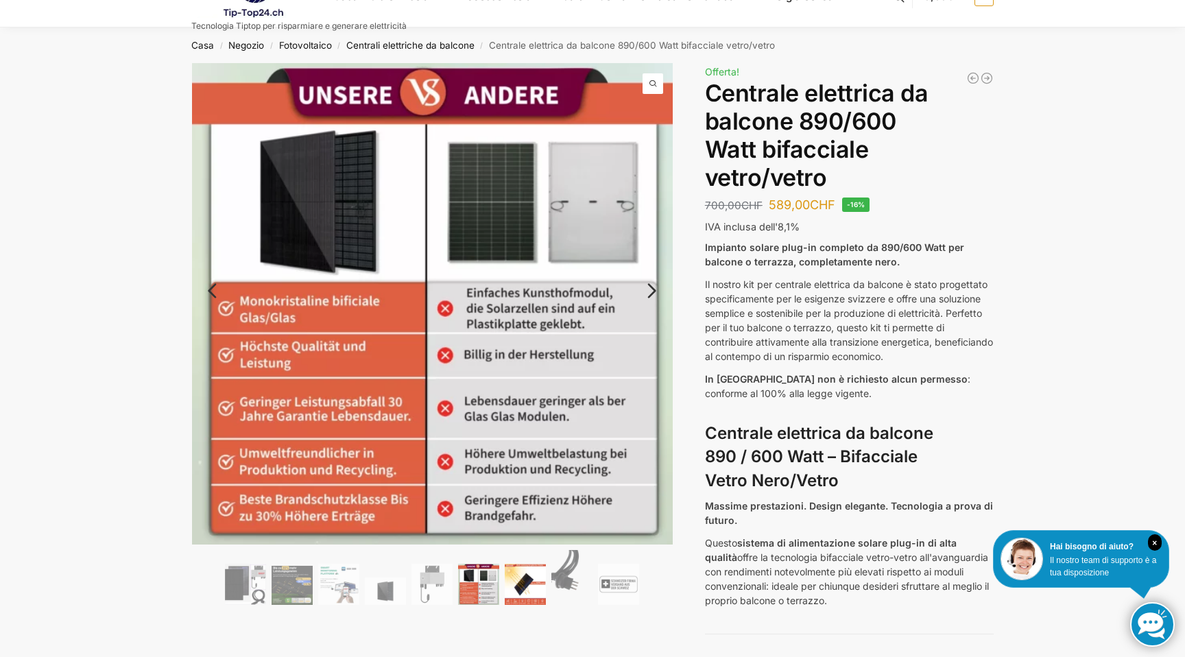  What do you see at coordinates (913, 304) in the screenshot?
I see `img: Centrale elettrica da balcone 890/600 Watt bifacciale vetro/vetro 13` at bounding box center [913, 304].